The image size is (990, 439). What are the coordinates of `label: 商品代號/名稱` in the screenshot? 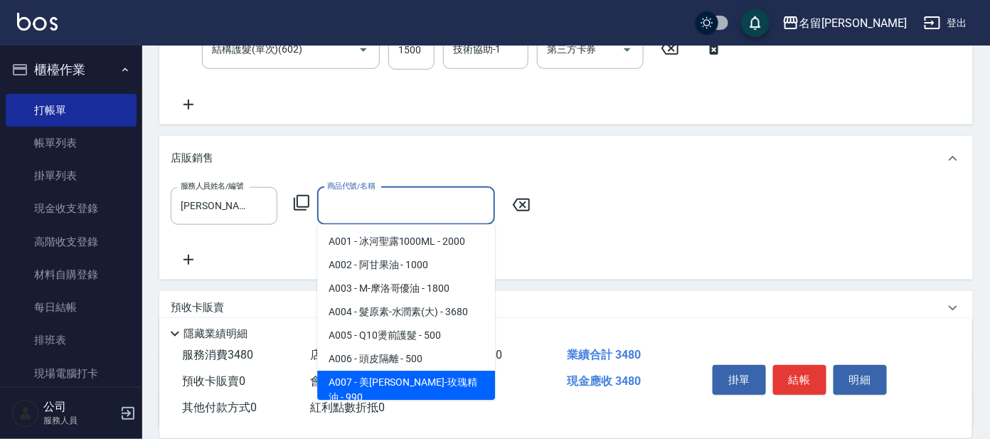 It's located at (351, 186).